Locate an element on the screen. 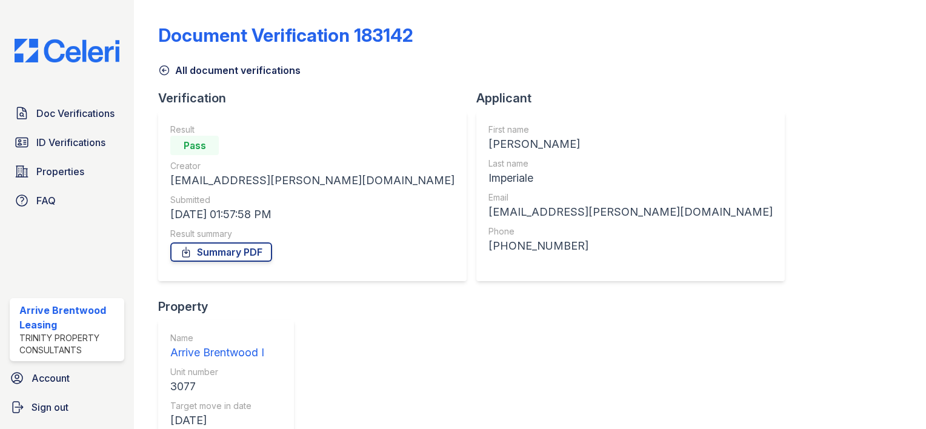  div: Verification is located at coordinates (317, 98).